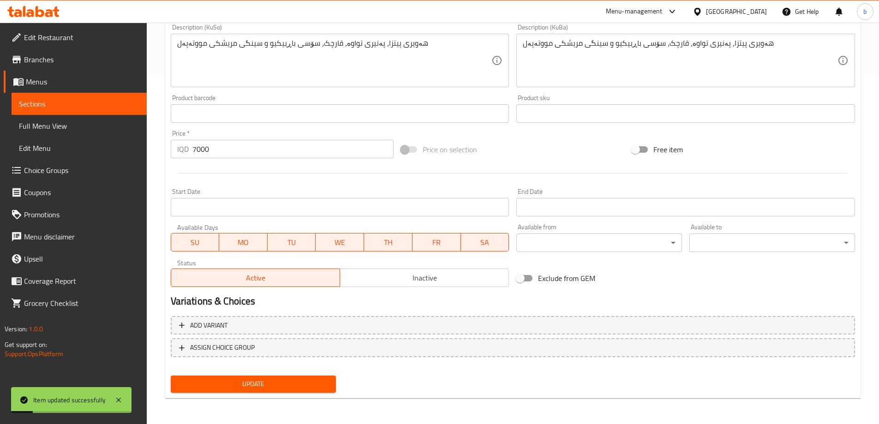  What do you see at coordinates (75, 237) in the screenshot?
I see `a: Menu disclaimer` at bounding box center [75, 237].